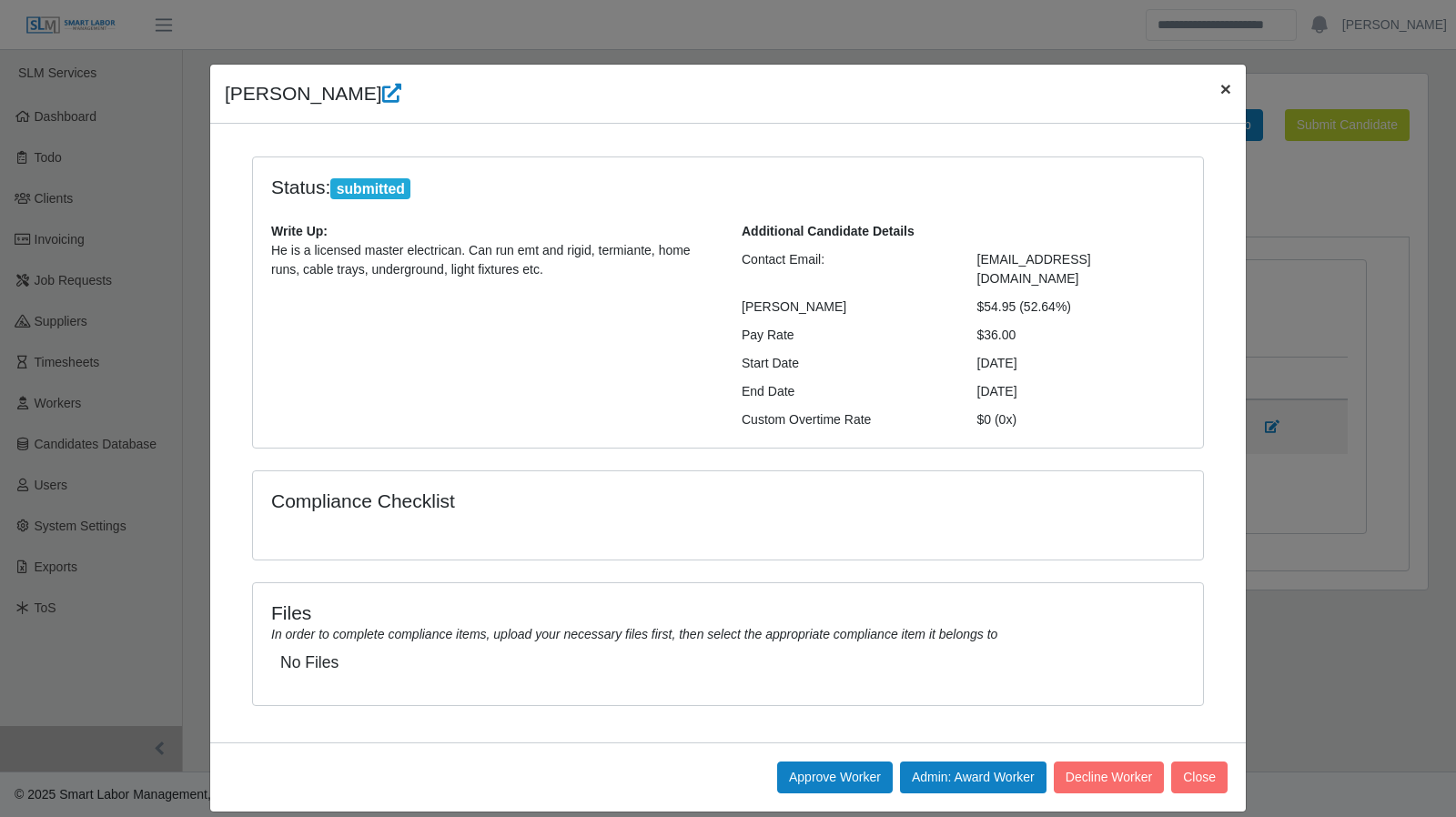  I want to click on div: Pay Rate, so click(845, 335).